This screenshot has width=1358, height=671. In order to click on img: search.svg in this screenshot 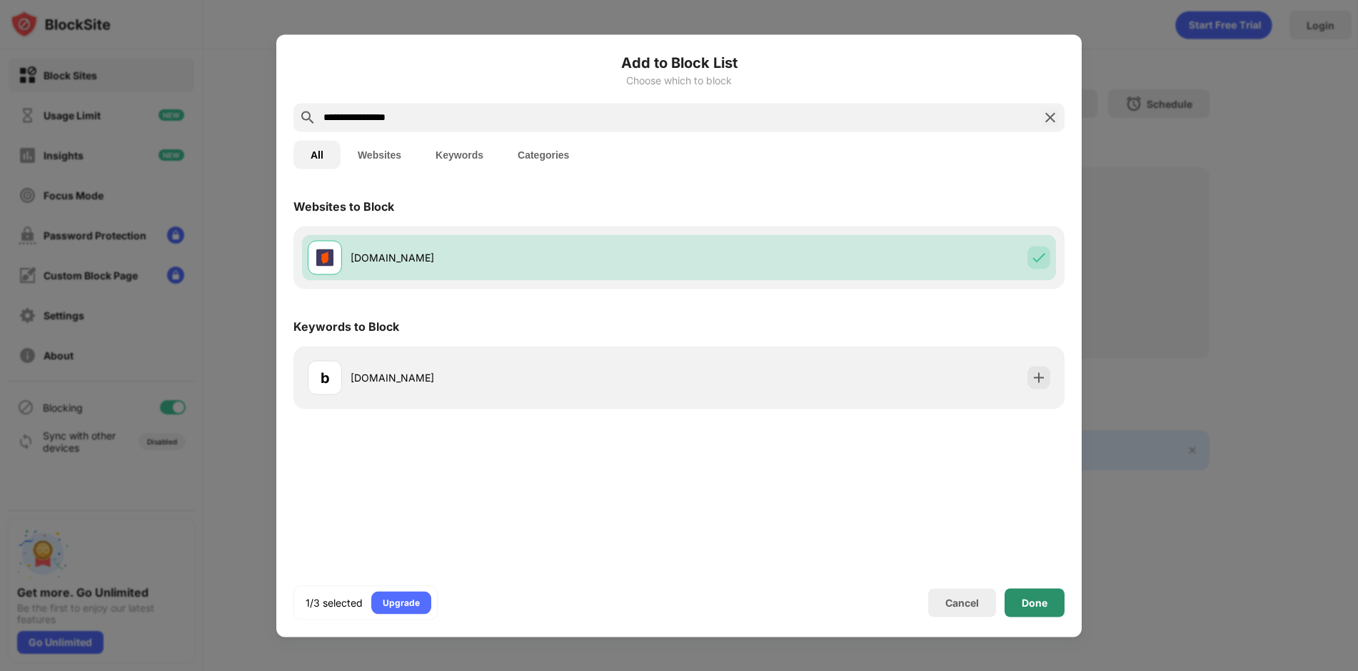, I will do `click(308, 117)`.